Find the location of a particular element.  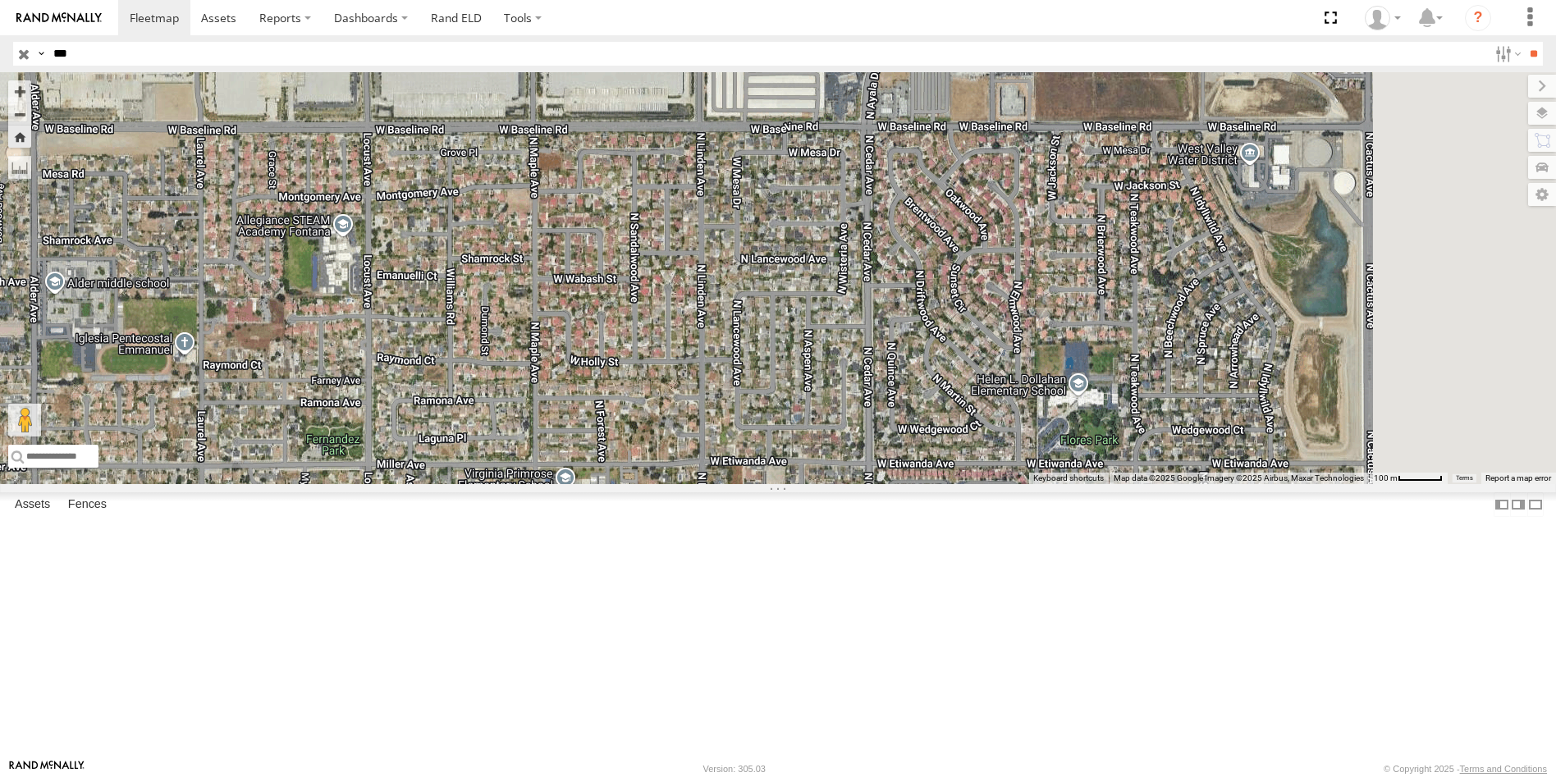

img: rand-logo.svg is located at coordinates (59, 18).